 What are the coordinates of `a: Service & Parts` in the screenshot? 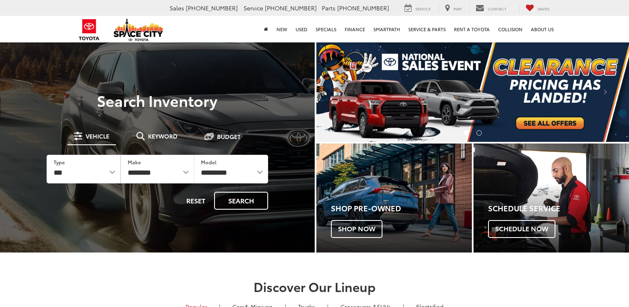 It's located at (427, 29).